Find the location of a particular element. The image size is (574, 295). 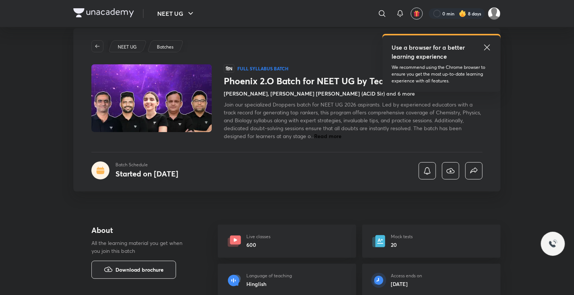

span: Download brochure is located at coordinates (139, 270).